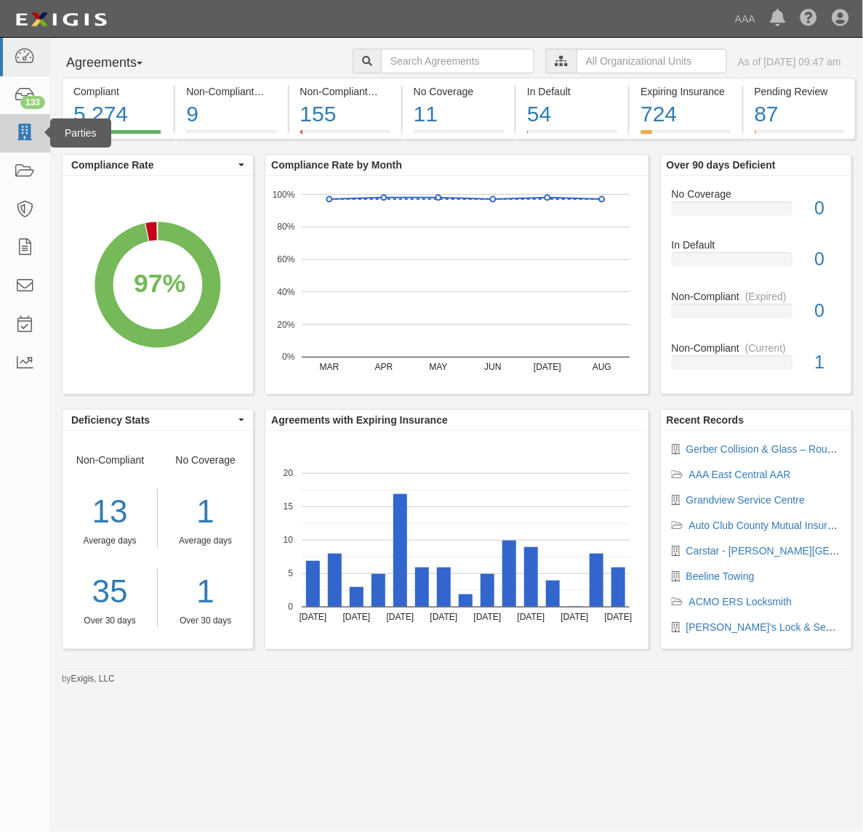  What do you see at coordinates (116, 63) in the screenshot?
I see `button: Agreements` at bounding box center [116, 63].